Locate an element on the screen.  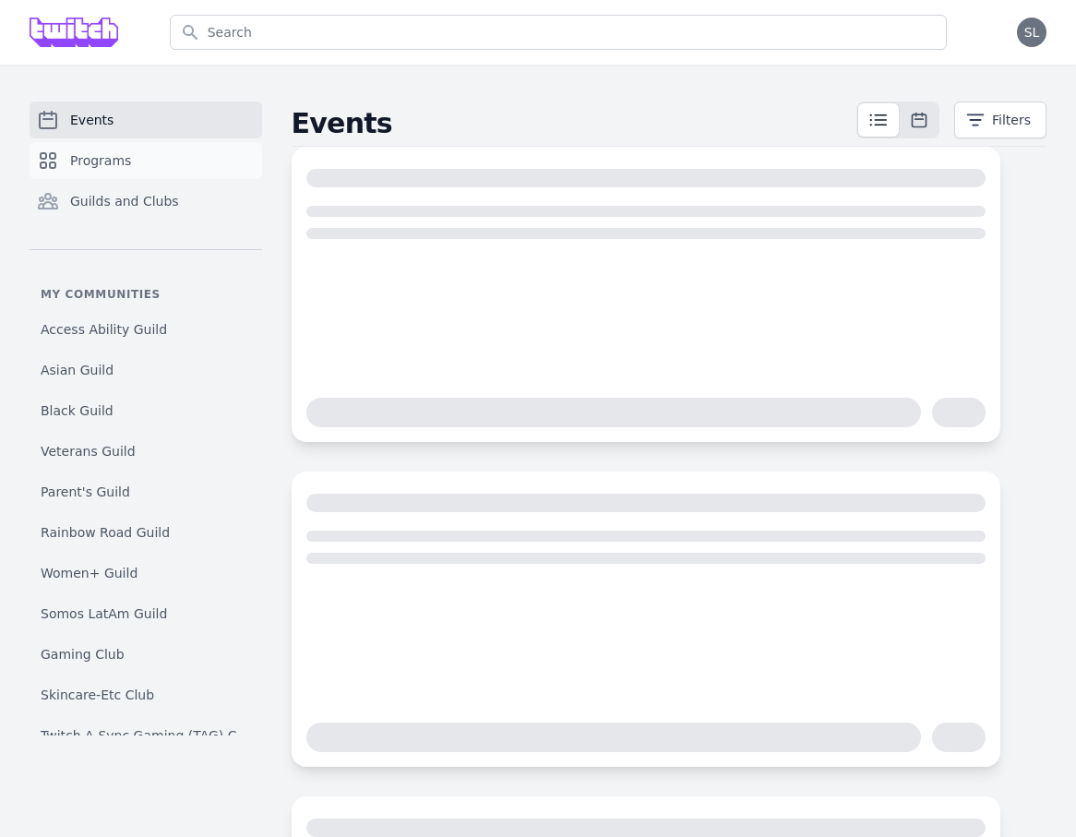
span: Skincare-Etc Club is located at coordinates (97, 695).